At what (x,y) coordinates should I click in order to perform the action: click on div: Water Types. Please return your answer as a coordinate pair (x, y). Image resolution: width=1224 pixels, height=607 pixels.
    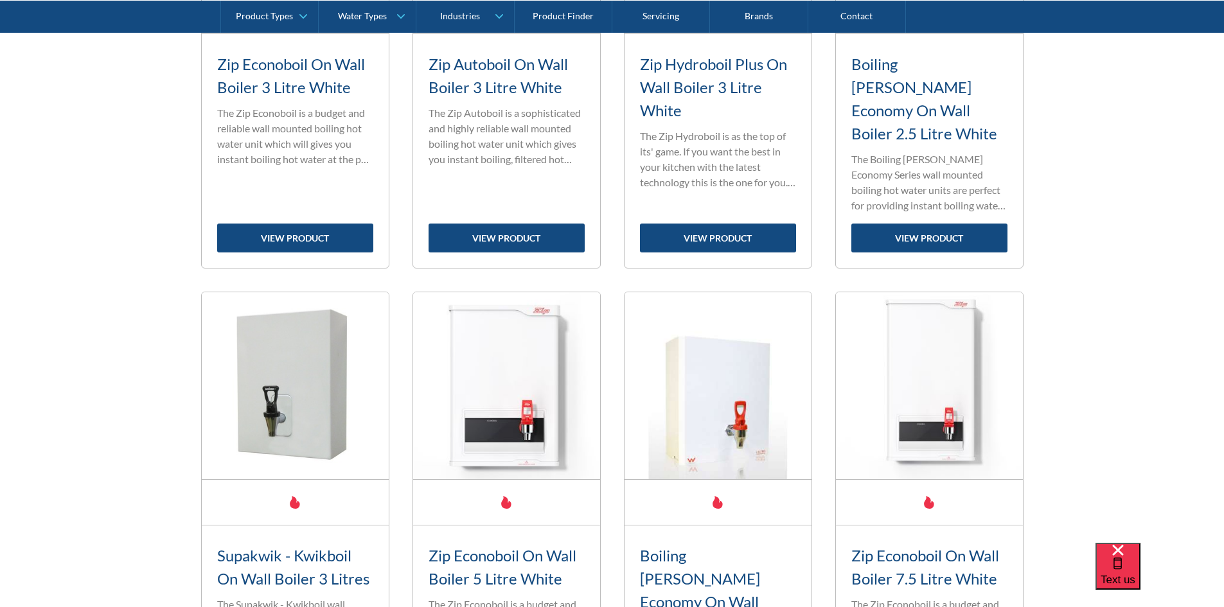
    Looking at the image, I should click on (362, 15).